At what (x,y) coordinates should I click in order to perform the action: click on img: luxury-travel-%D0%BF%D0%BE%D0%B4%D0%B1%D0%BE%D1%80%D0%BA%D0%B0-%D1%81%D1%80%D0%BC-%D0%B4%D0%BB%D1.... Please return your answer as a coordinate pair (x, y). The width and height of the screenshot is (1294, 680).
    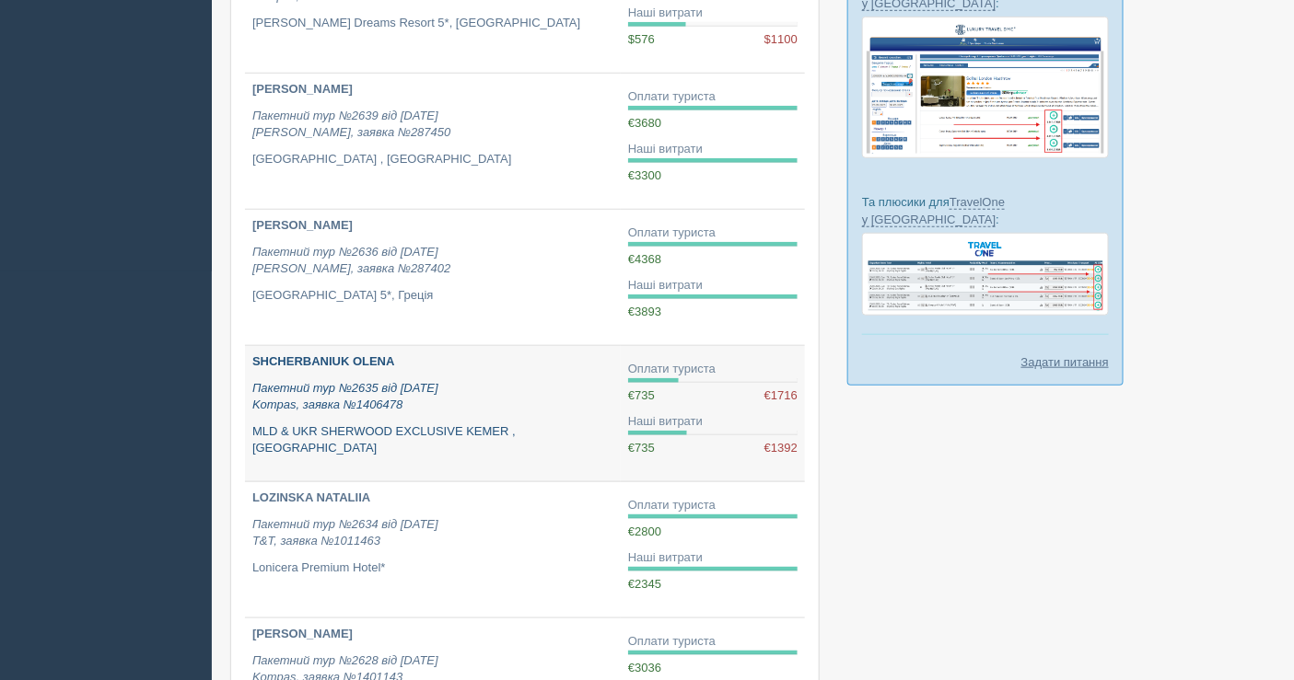
    Looking at the image, I should click on (985, 87).